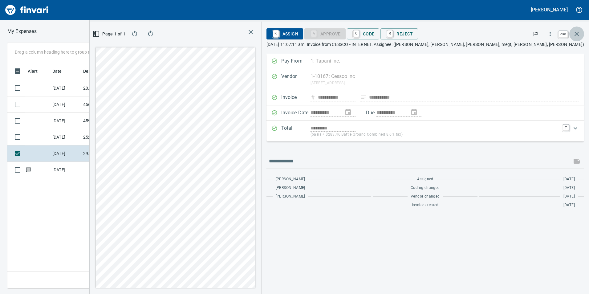 This screenshot has width=589, height=294. I want to click on a: T, so click(566, 127).